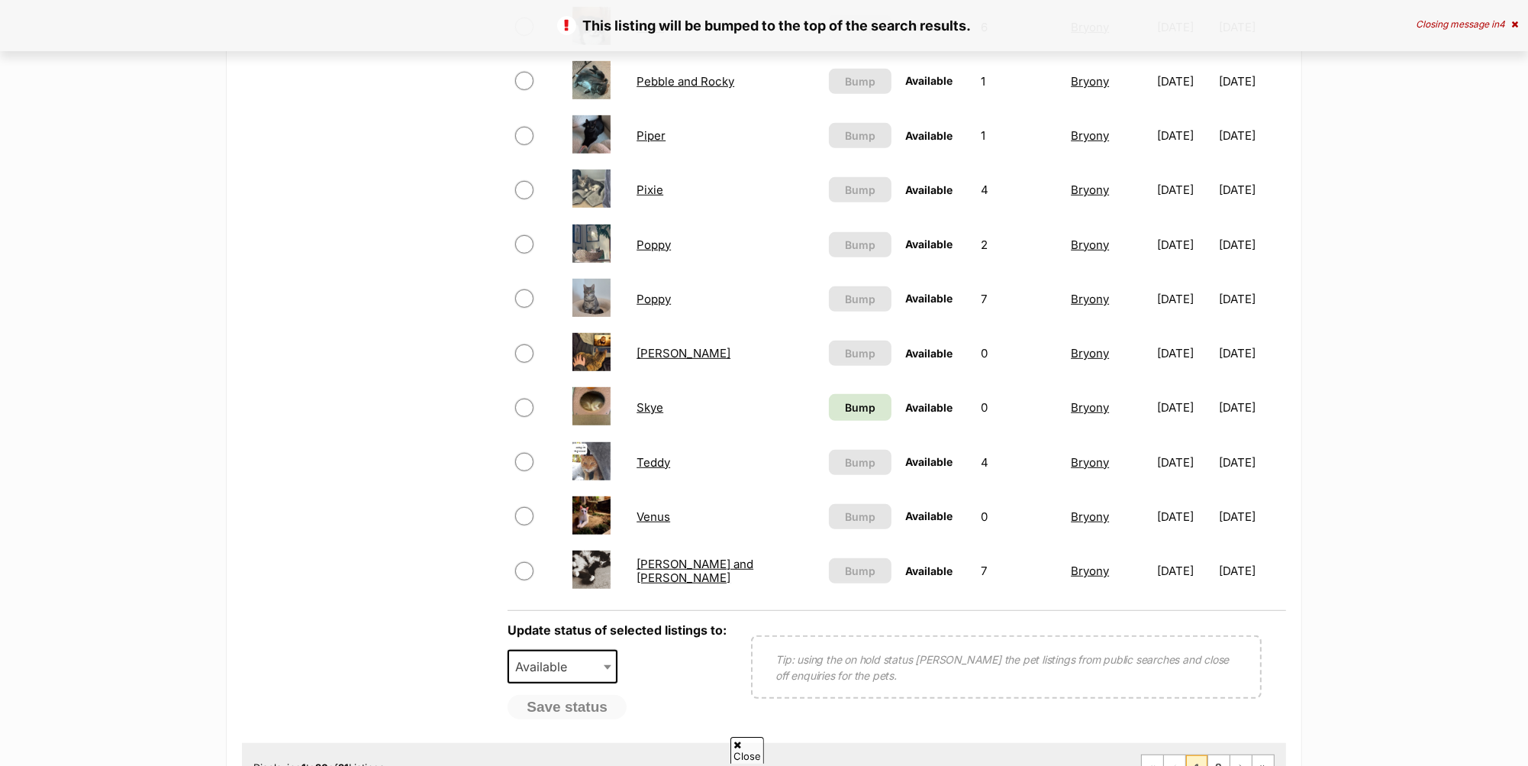 This screenshot has height=766, width=1528. I want to click on td: 2, so click(1019, 244).